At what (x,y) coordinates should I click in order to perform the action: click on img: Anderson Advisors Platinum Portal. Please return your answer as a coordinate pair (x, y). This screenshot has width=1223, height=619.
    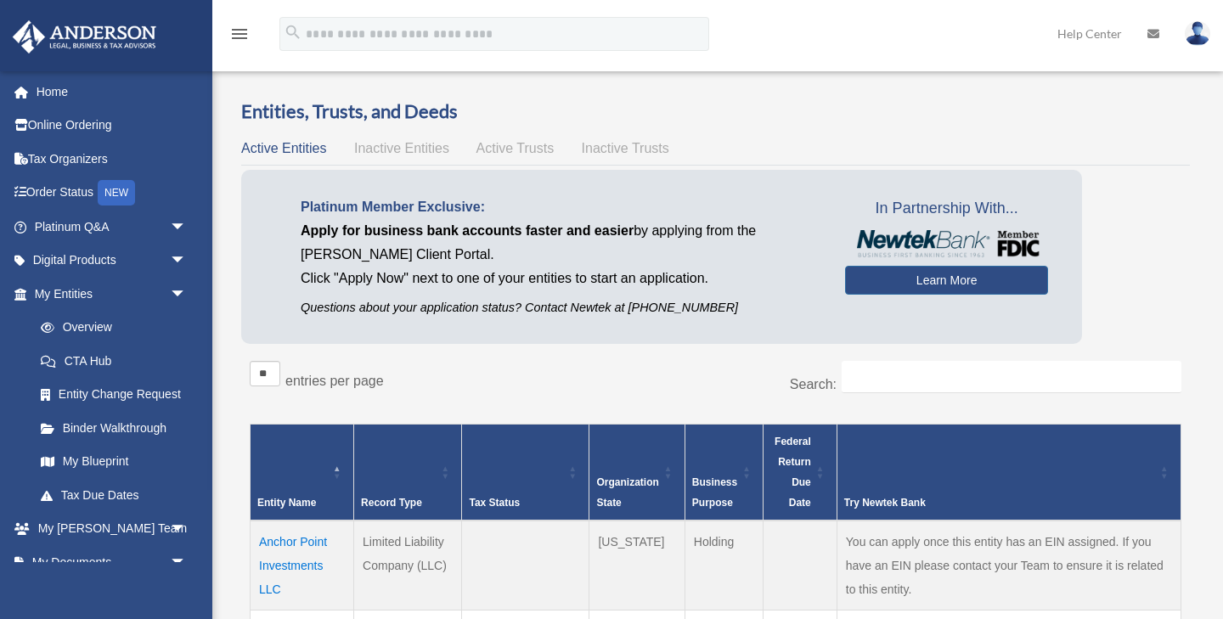
    Looking at the image, I should click on (84, 37).